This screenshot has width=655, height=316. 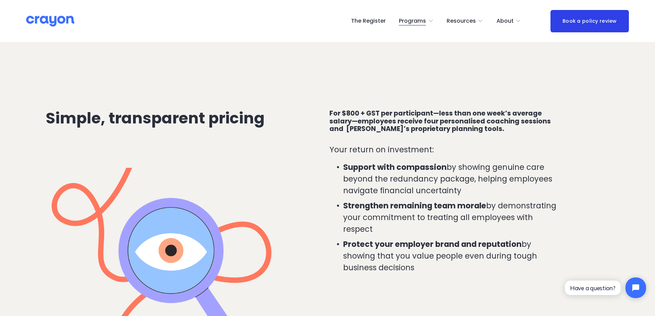 I want to click on span: Resources, so click(x=461, y=21).